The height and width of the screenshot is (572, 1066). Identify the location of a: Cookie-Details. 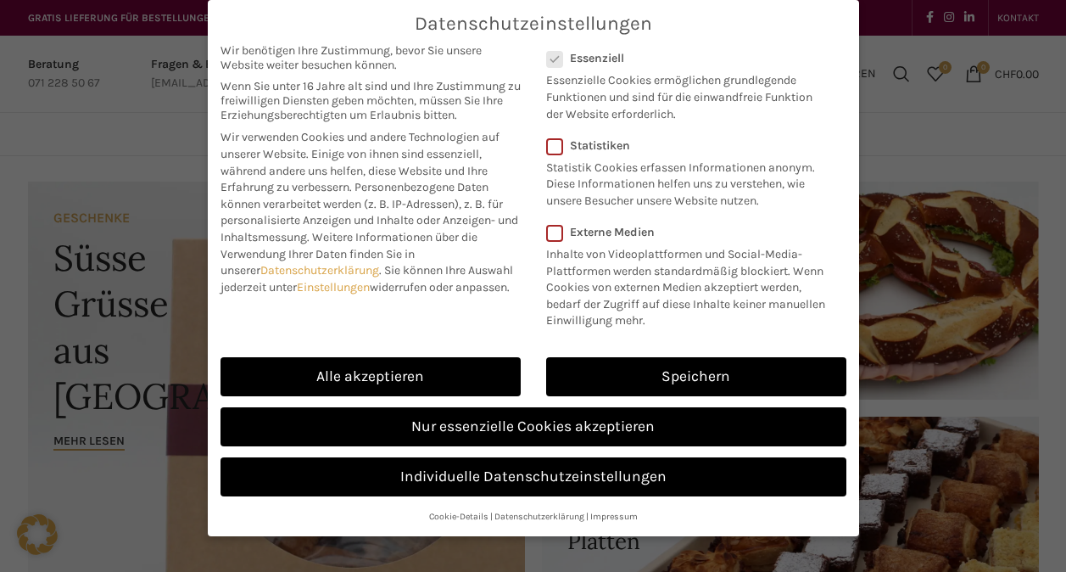
(459, 516).